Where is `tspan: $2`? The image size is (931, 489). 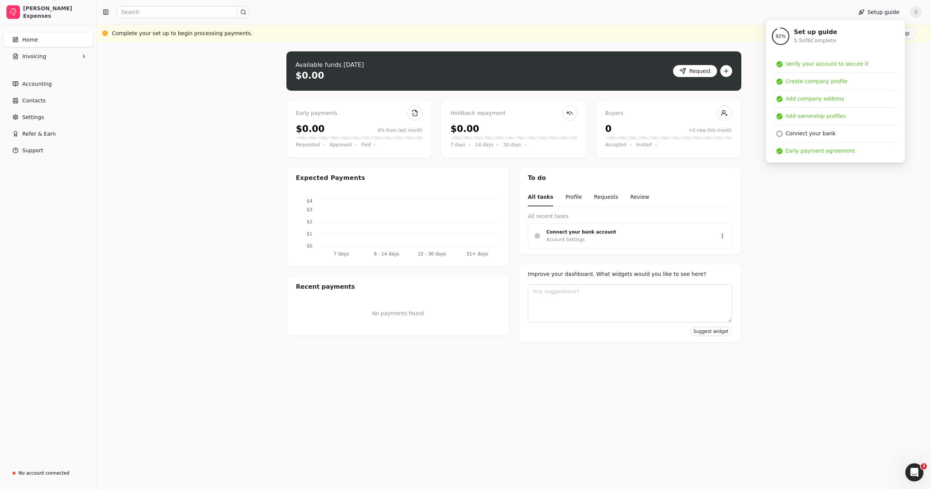
tspan: $2 is located at coordinates (309, 222).